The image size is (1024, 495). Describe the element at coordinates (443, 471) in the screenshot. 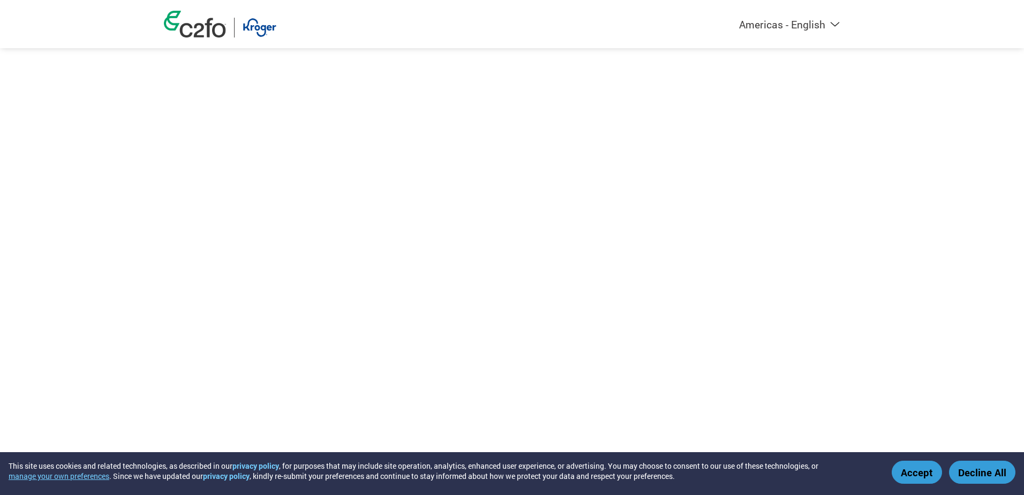

I see `div: This site uses cookies and related technologies, as described in our , for purposes that may incl...` at that location.